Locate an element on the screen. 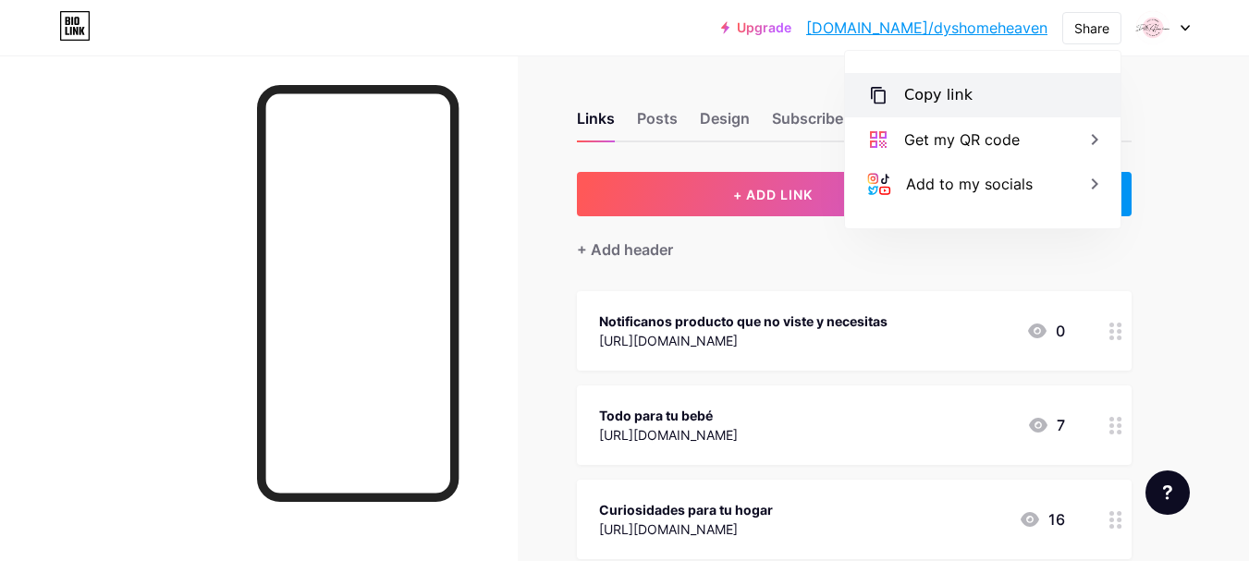 The width and height of the screenshot is (1249, 561). div: Get my QR code is located at coordinates (961, 140).